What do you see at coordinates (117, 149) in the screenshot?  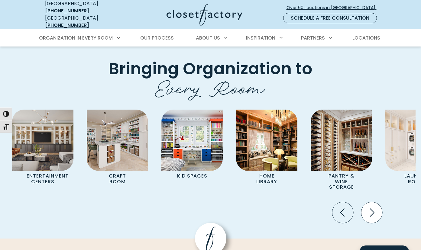 I see `a: Custom craft room Craft Room` at bounding box center [117, 149].